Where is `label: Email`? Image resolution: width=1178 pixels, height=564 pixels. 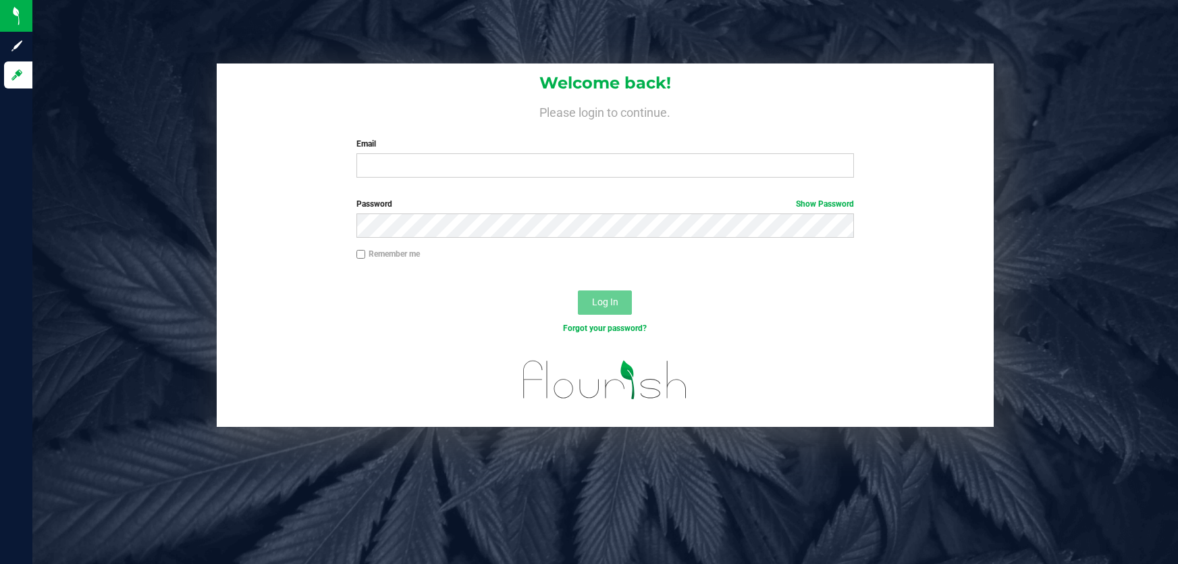 label: Email is located at coordinates (606, 144).